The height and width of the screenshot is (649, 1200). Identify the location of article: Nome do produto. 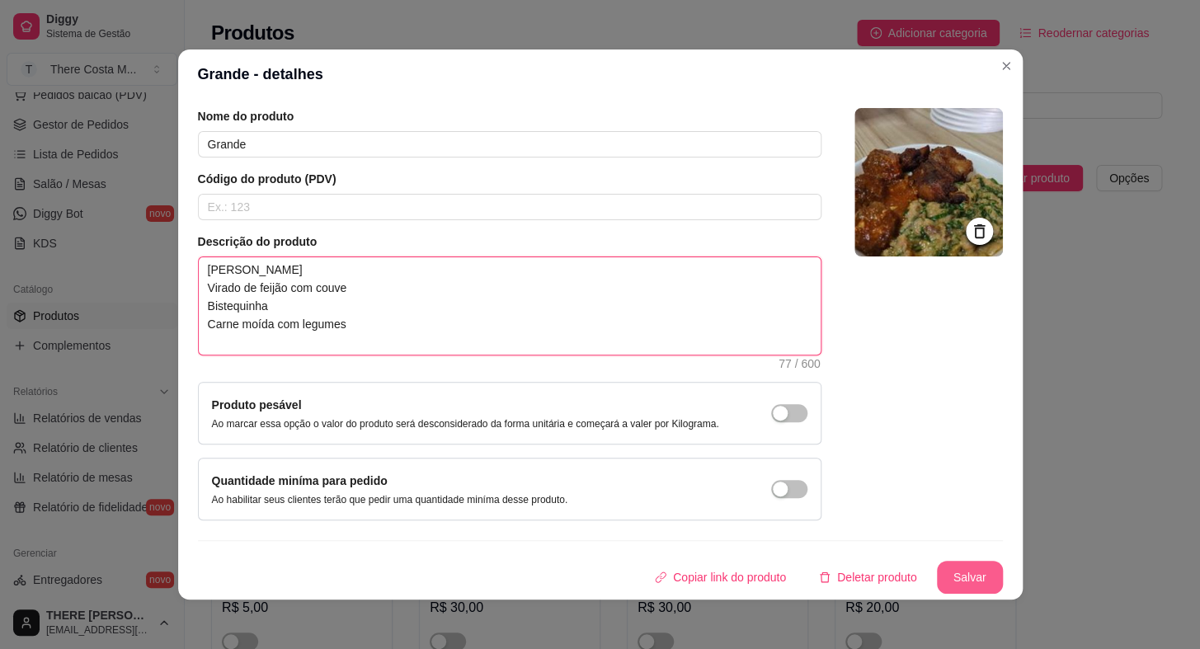
(510, 116).